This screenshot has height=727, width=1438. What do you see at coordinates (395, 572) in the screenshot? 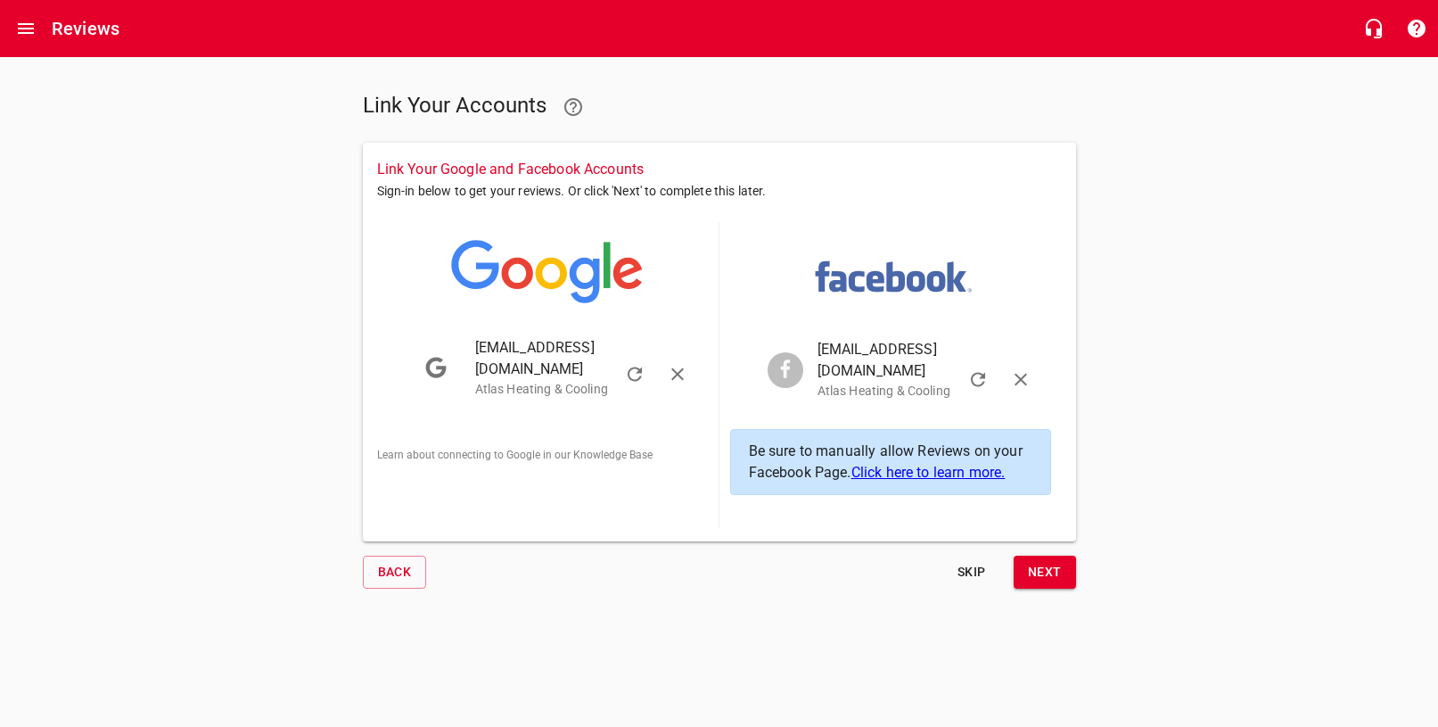
I see `span: Back` at bounding box center [395, 572].